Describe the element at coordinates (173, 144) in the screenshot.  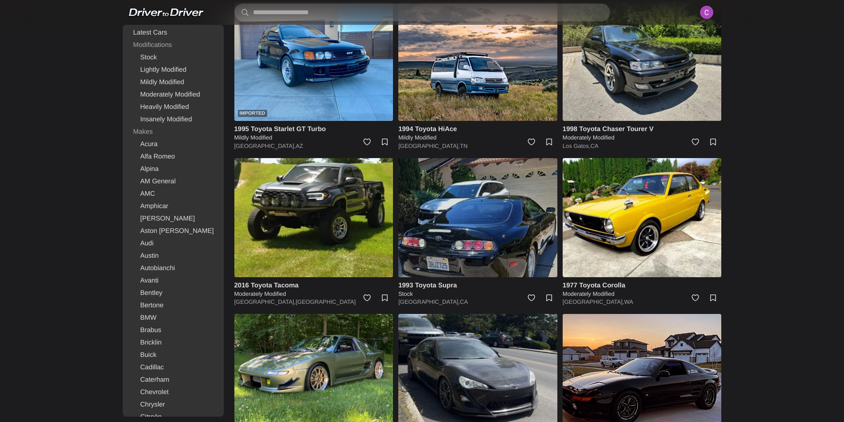
I see `a: Acura` at that location.